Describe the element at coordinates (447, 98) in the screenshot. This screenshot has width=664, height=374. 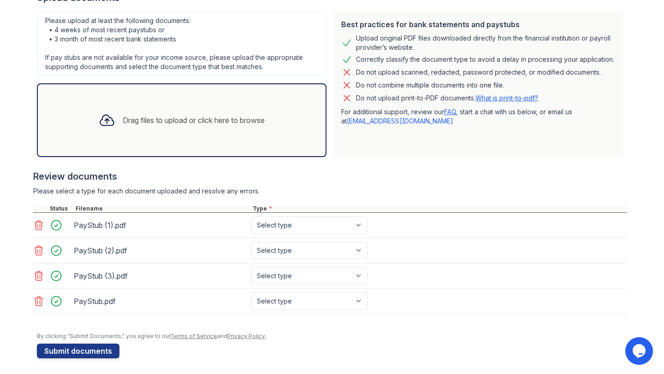
I see `p: Do not upload print-to-PDF documents.` at that location.